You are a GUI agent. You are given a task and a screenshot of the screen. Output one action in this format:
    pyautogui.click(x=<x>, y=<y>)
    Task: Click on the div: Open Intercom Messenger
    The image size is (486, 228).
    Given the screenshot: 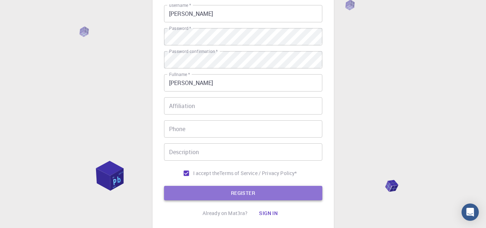 What is the action you would take?
    pyautogui.click(x=470, y=212)
    